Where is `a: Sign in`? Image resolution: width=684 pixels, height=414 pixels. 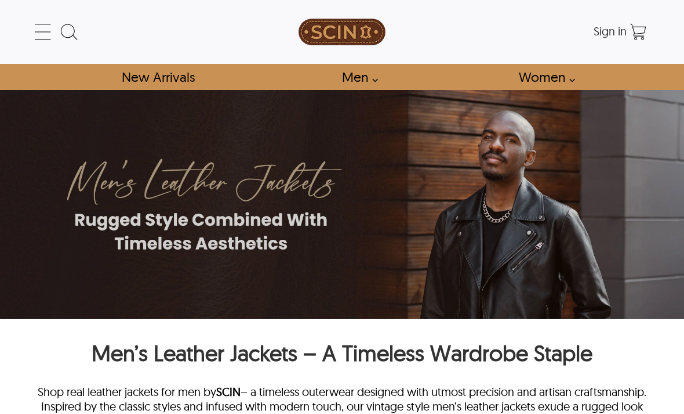
a: Sign in is located at coordinates (610, 32).